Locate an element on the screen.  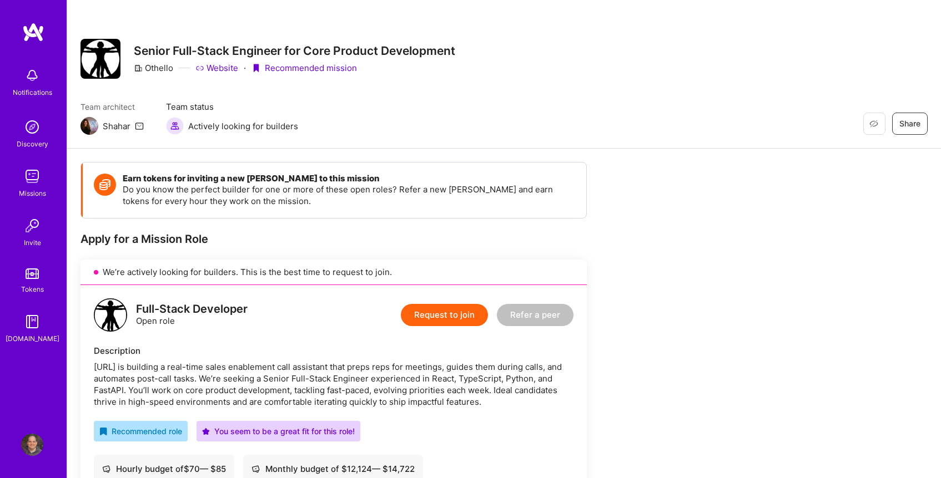
span: Team architect is located at coordinates (112, 107).